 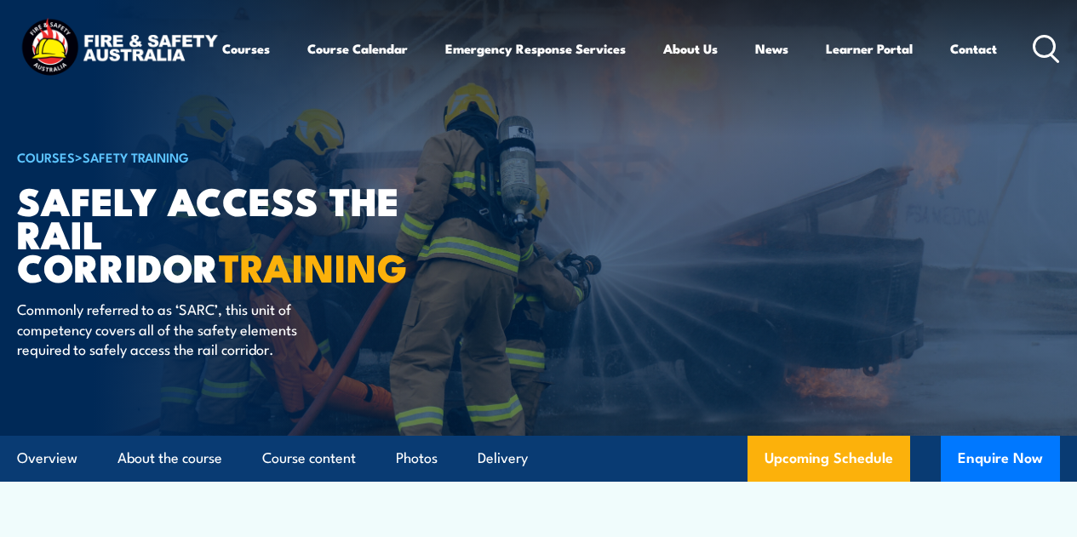 I want to click on a: Course Calendar, so click(x=357, y=49).